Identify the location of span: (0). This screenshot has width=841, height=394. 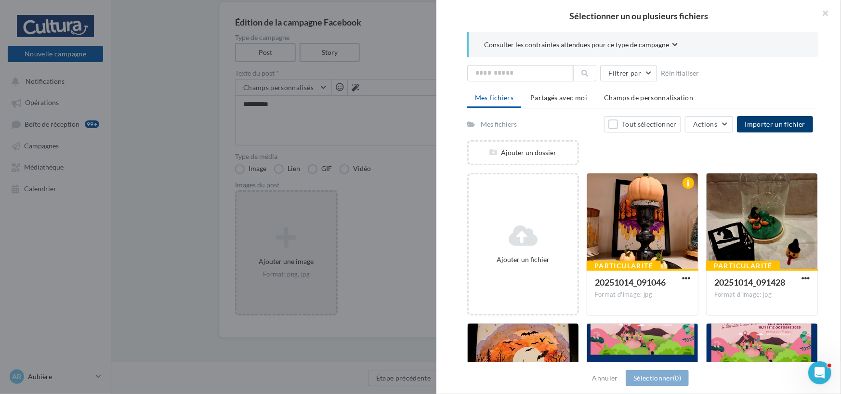
(677, 378).